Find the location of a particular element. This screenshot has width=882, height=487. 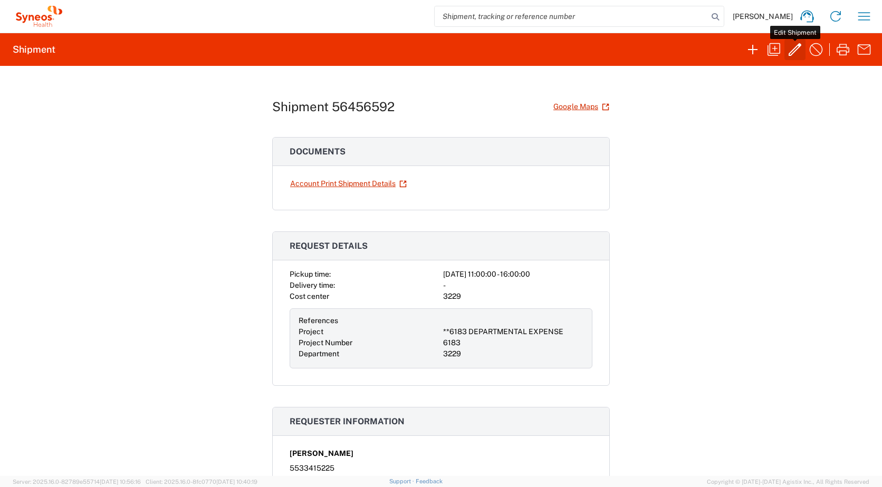

span: Requester information is located at coordinates (347, 421).